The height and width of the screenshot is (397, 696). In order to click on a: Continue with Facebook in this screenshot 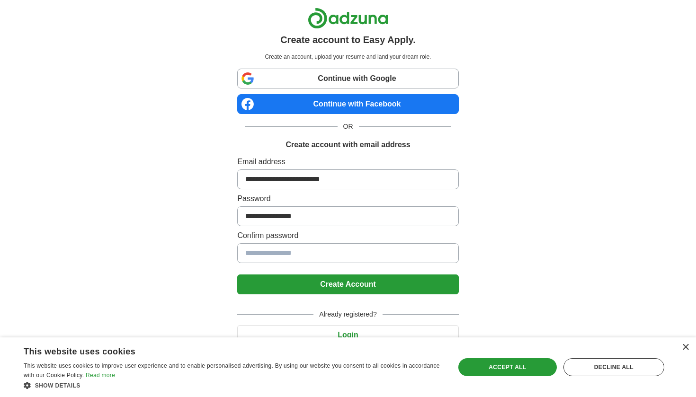, I will do `click(348, 104)`.